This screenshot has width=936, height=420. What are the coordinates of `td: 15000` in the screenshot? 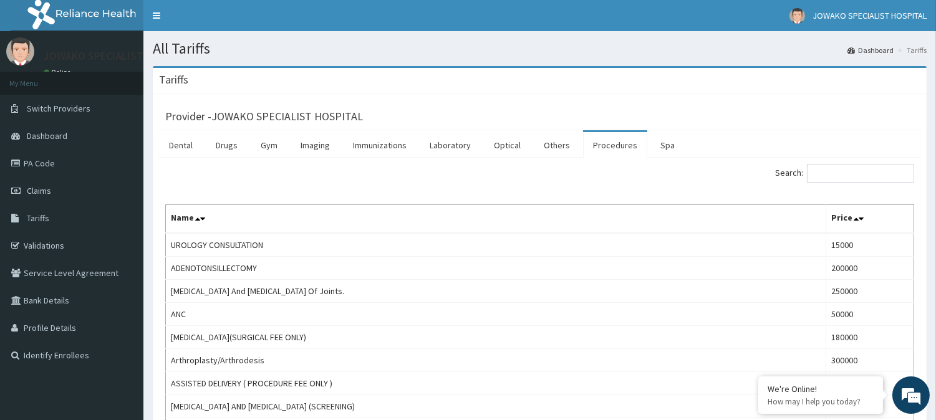 It's located at (870, 245).